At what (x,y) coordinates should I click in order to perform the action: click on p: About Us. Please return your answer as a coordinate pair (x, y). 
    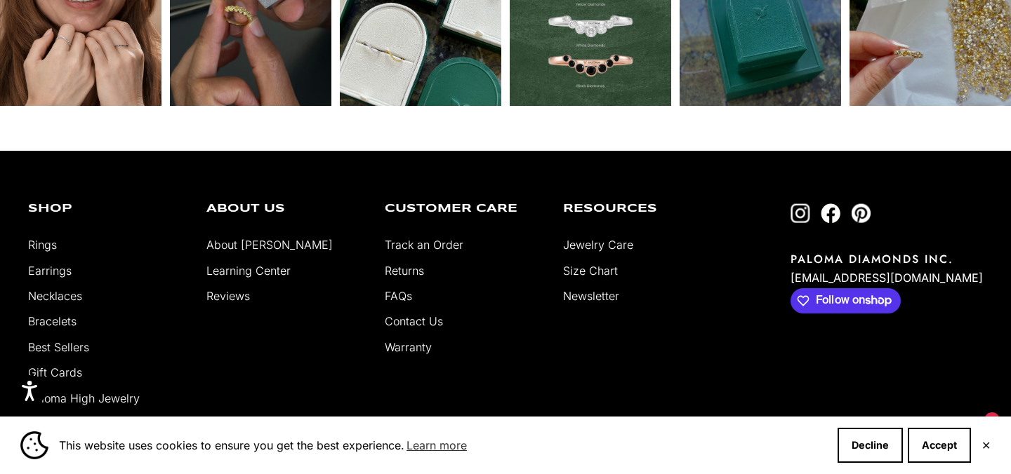
    Looking at the image, I should click on (285, 209).